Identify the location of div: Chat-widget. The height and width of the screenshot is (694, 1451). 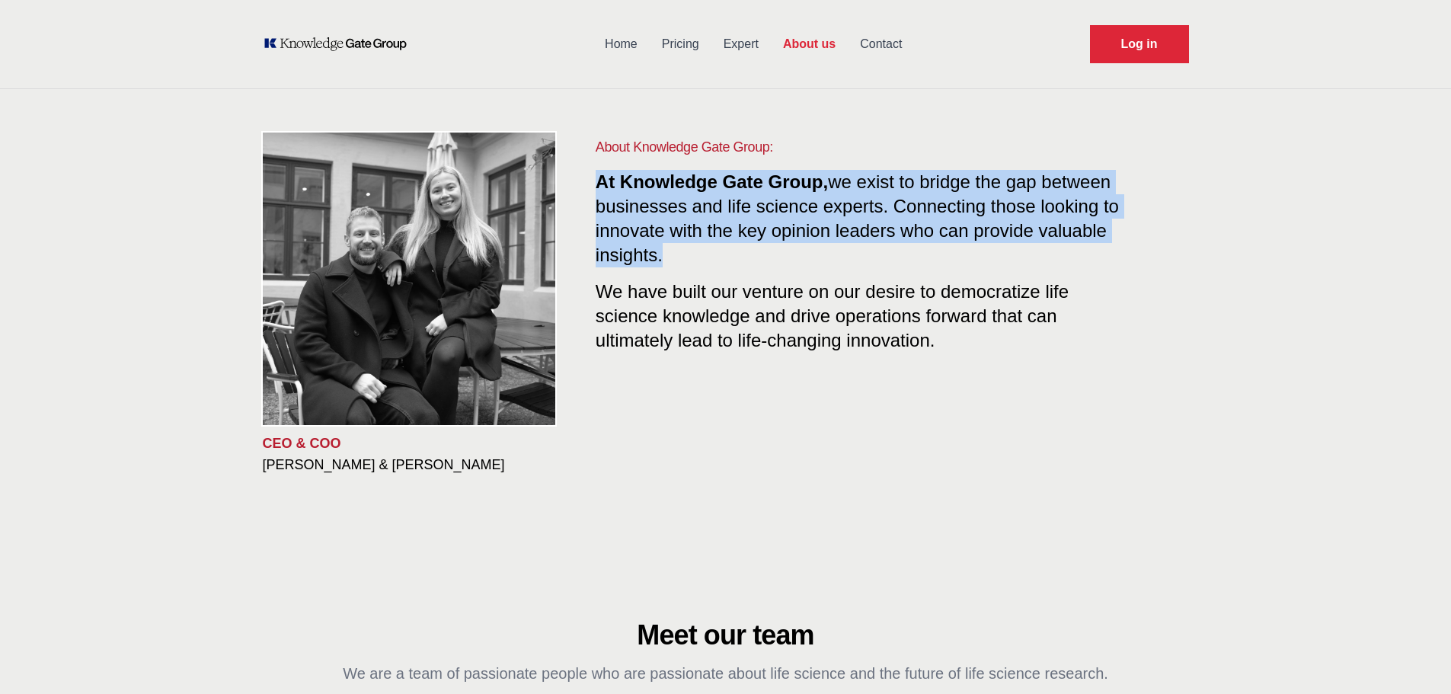
(1413, 657).